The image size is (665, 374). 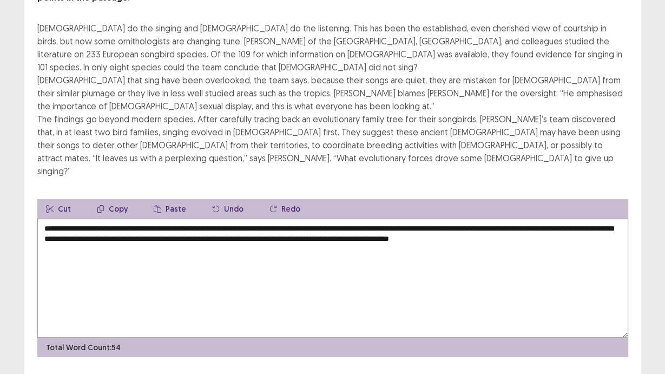 What do you see at coordinates (58, 209) in the screenshot?
I see `button: Cut` at bounding box center [58, 209].